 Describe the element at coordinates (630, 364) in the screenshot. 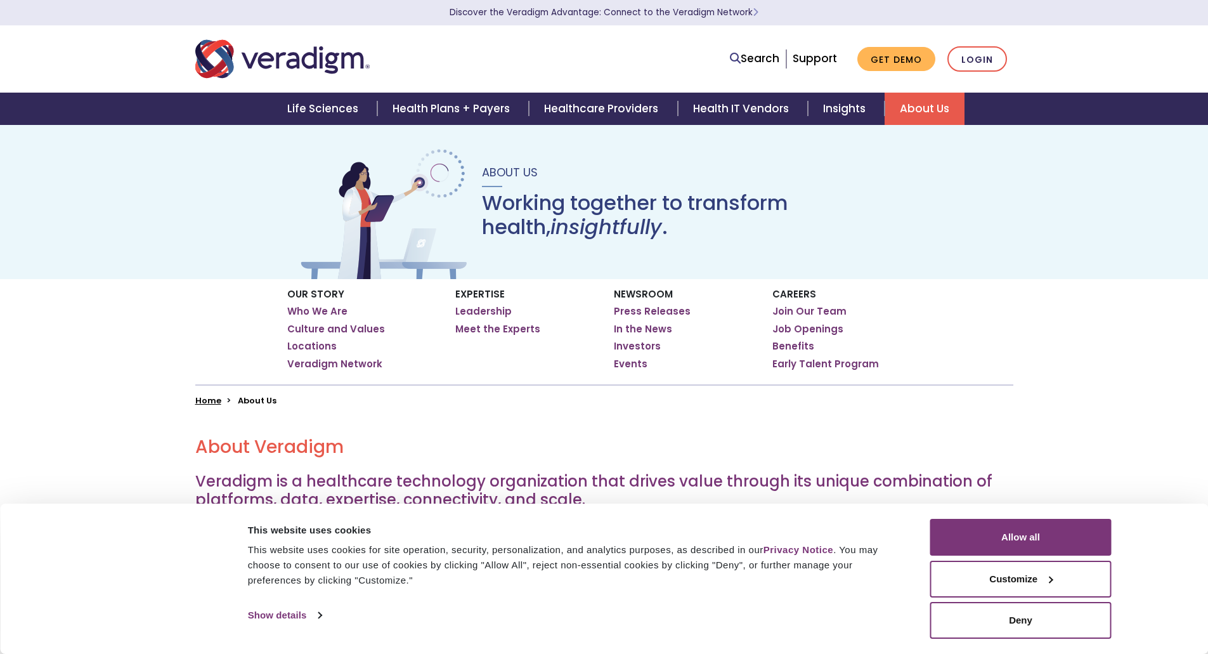

I see `a: Events` at that location.